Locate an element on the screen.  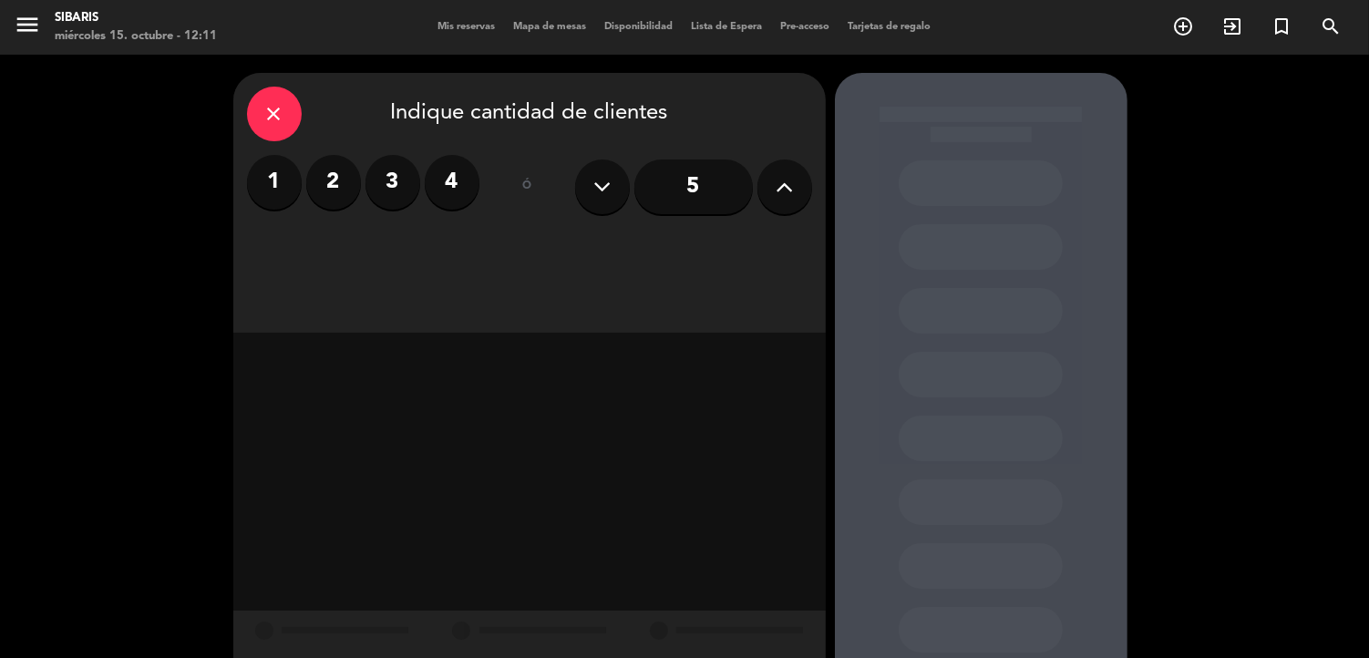
span: Pre-acceso is located at coordinates (806, 26).